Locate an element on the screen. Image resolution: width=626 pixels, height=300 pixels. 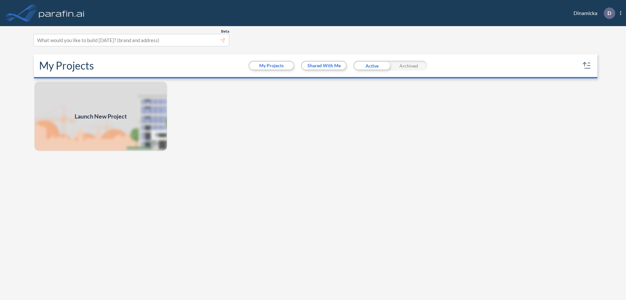
div: Dinamicka is located at coordinates (593, 13).